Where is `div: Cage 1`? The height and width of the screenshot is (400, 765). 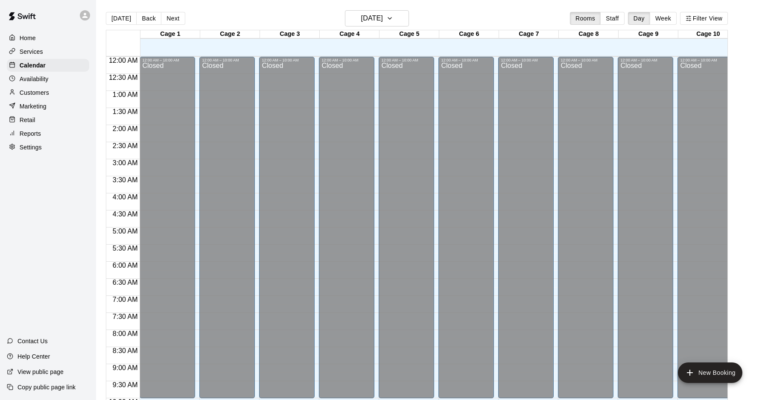
div: Cage 1 is located at coordinates (170, 34).